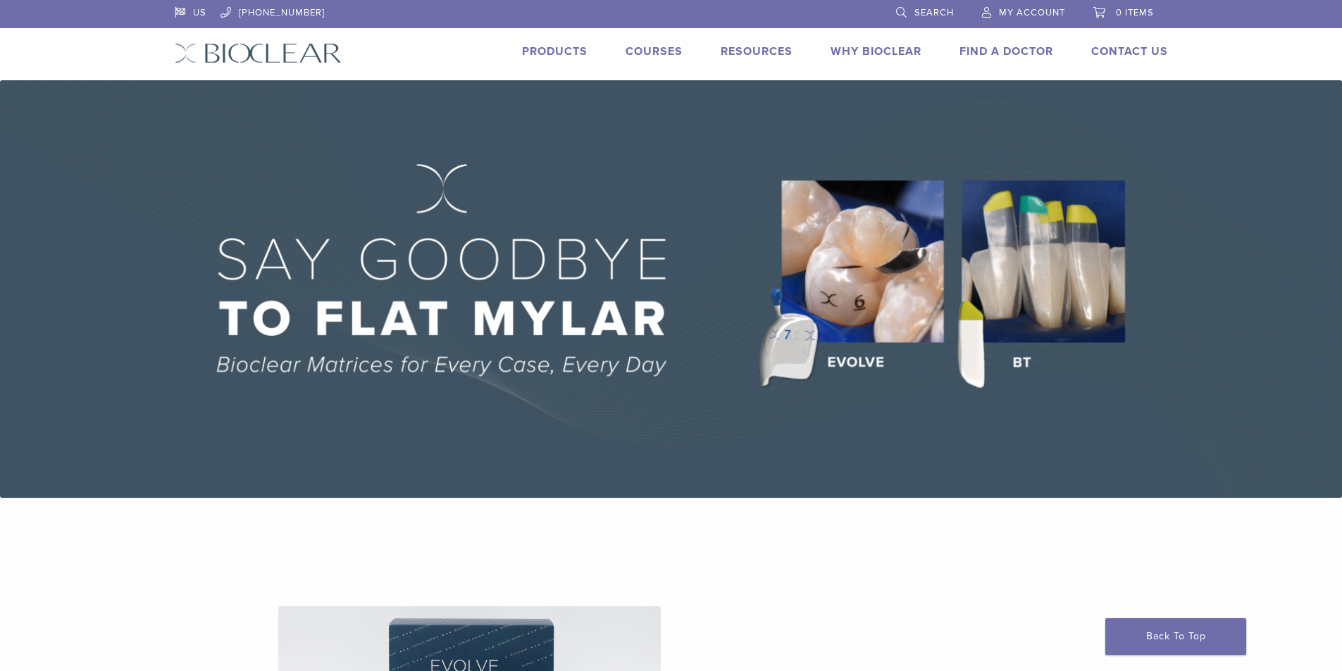 The width and height of the screenshot is (1342, 671). I want to click on a: Back To Top, so click(1176, 637).